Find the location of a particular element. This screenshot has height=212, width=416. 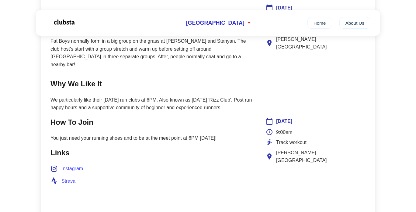

a: Home is located at coordinates (320, 23).